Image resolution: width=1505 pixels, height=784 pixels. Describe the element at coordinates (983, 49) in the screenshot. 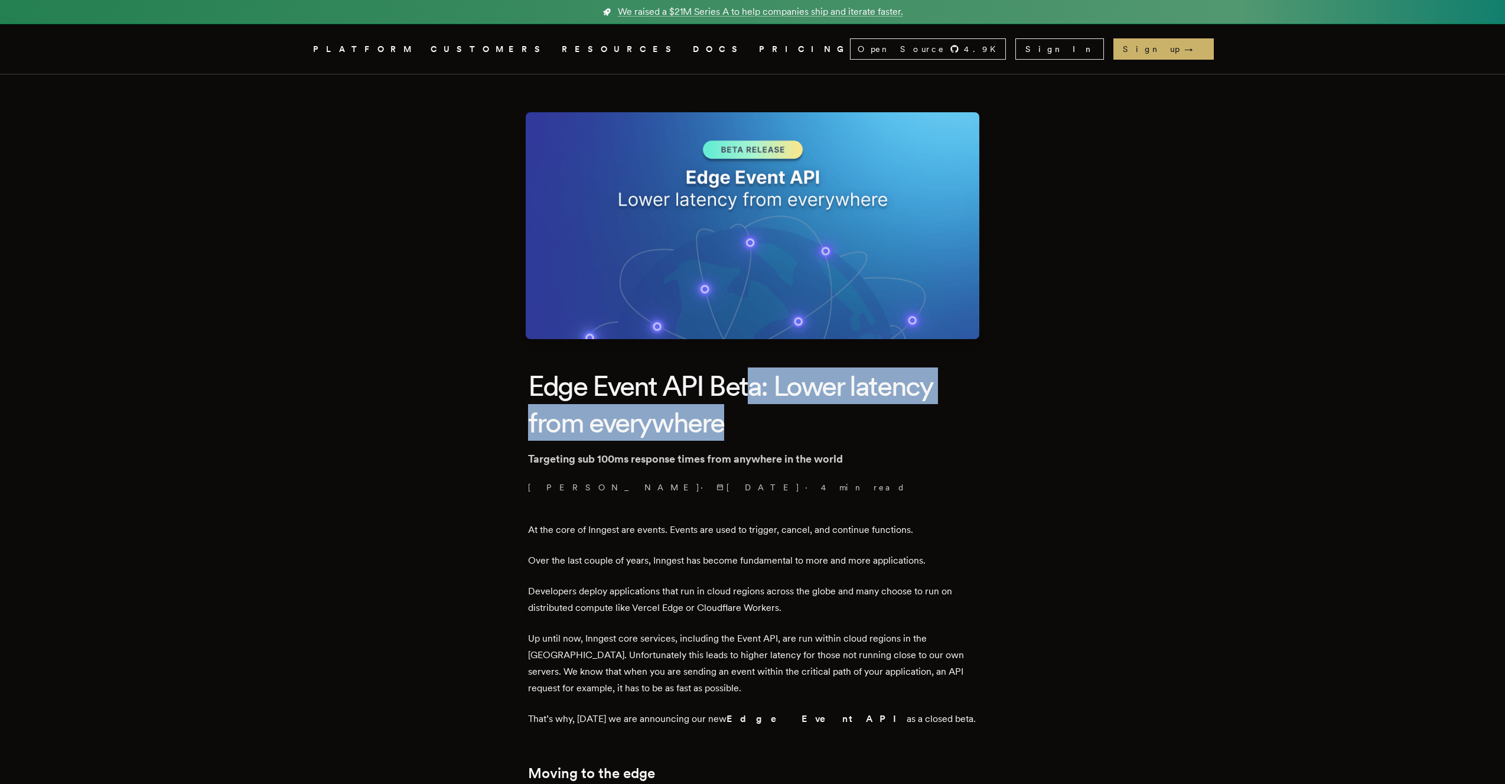

I see `span: 4.9 K` at that location.